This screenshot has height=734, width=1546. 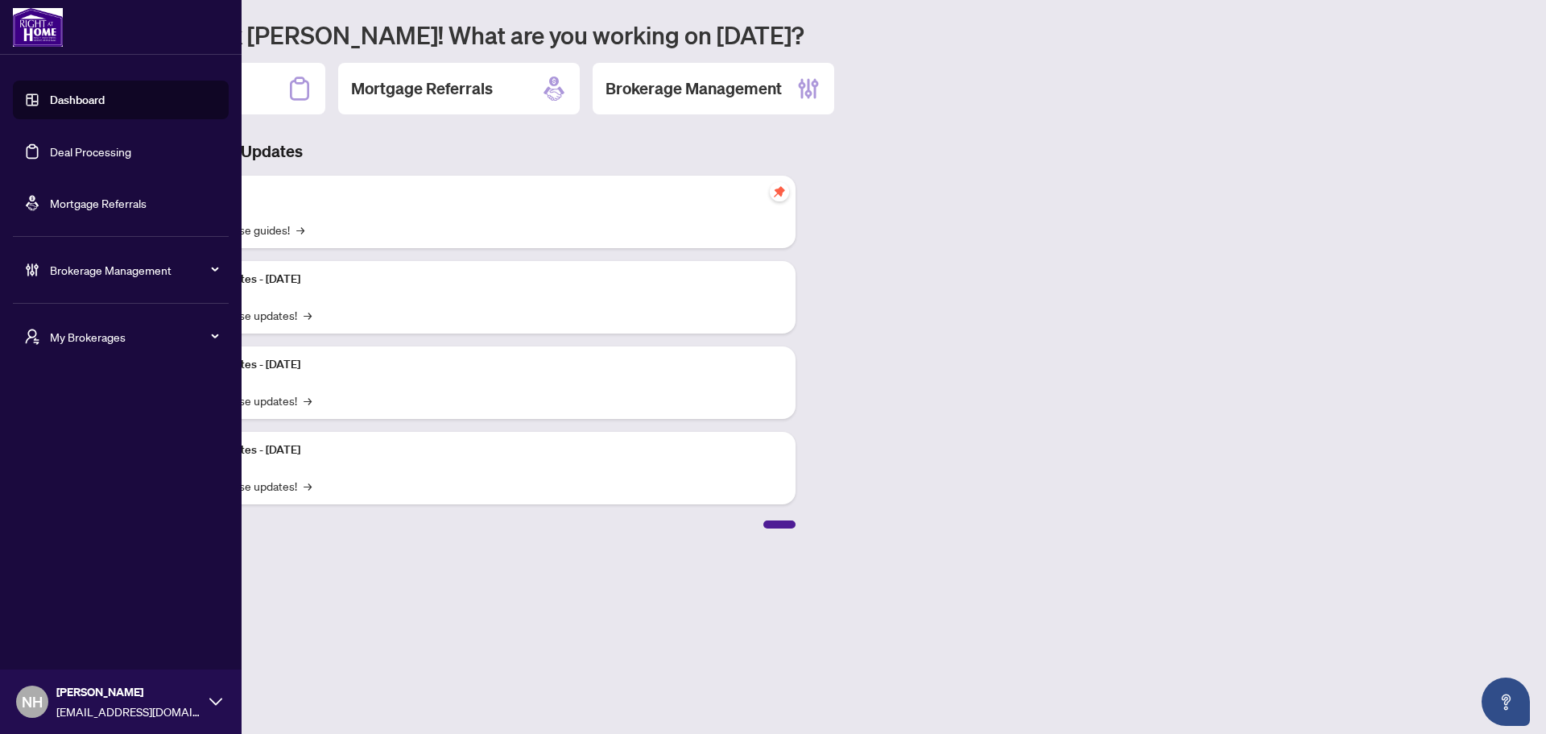 What do you see at coordinates (693, 89) in the screenshot?
I see `h2: Brokerage Management` at bounding box center [693, 89].